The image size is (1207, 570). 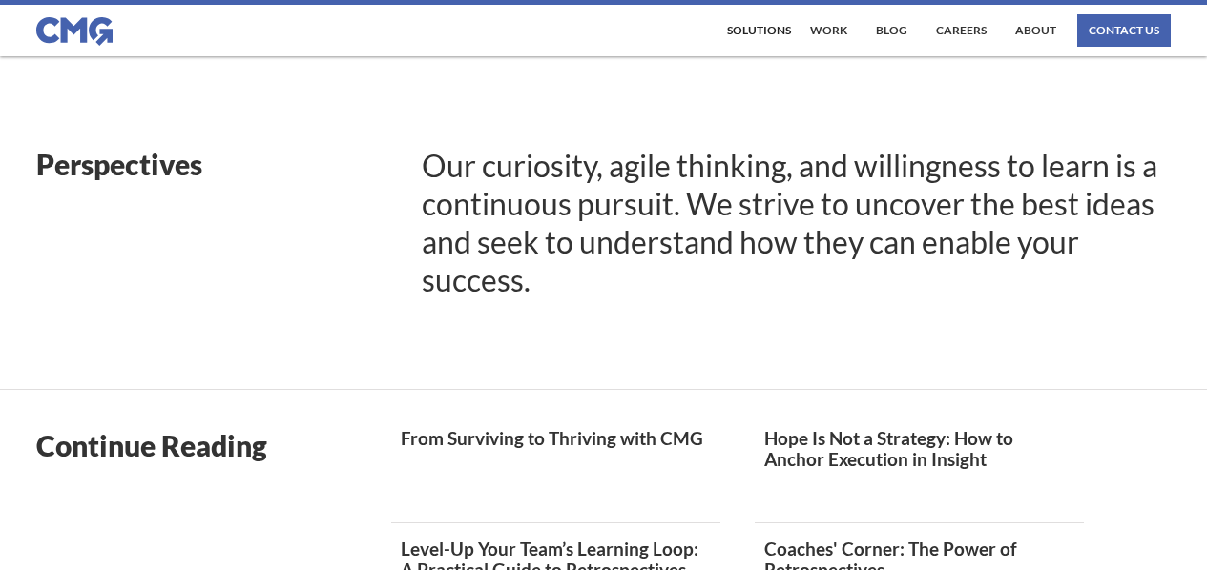 I want to click on div: contact us, so click(x=1124, y=31).